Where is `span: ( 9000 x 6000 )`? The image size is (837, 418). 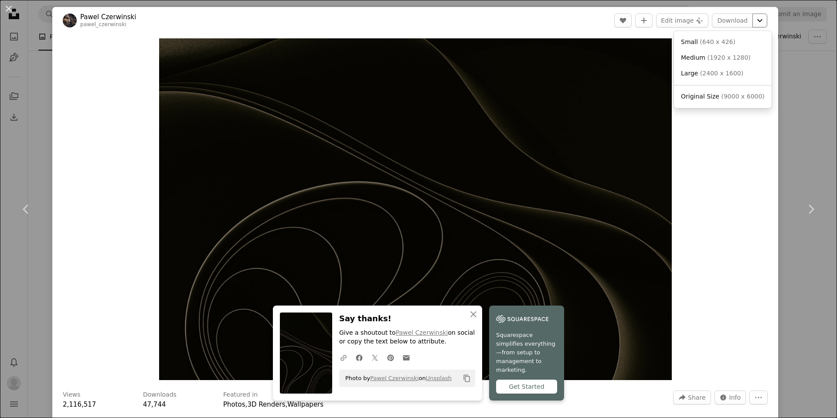 span: ( 9000 x 6000 ) is located at coordinates (742, 96).